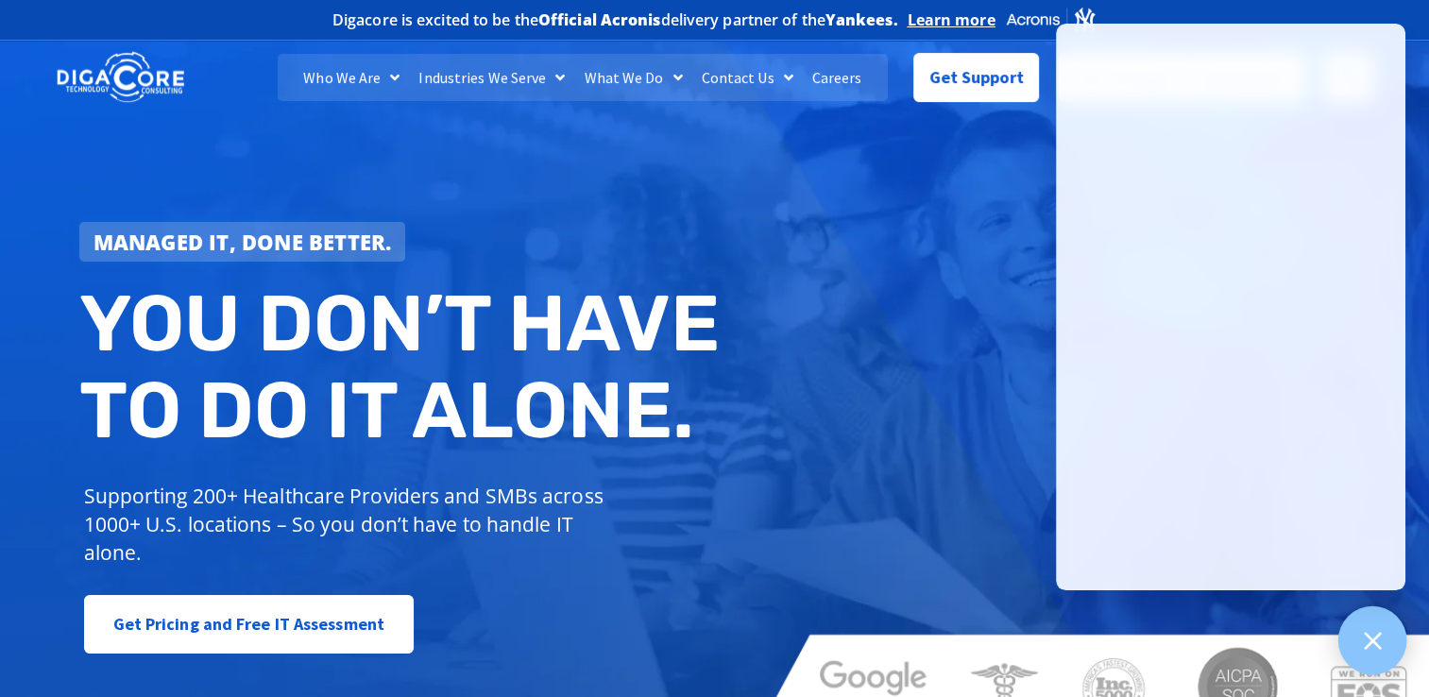 The width and height of the screenshot is (1429, 697). Describe the element at coordinates (975, 77) in the screenshot. I see `a: Get Support` at that location.